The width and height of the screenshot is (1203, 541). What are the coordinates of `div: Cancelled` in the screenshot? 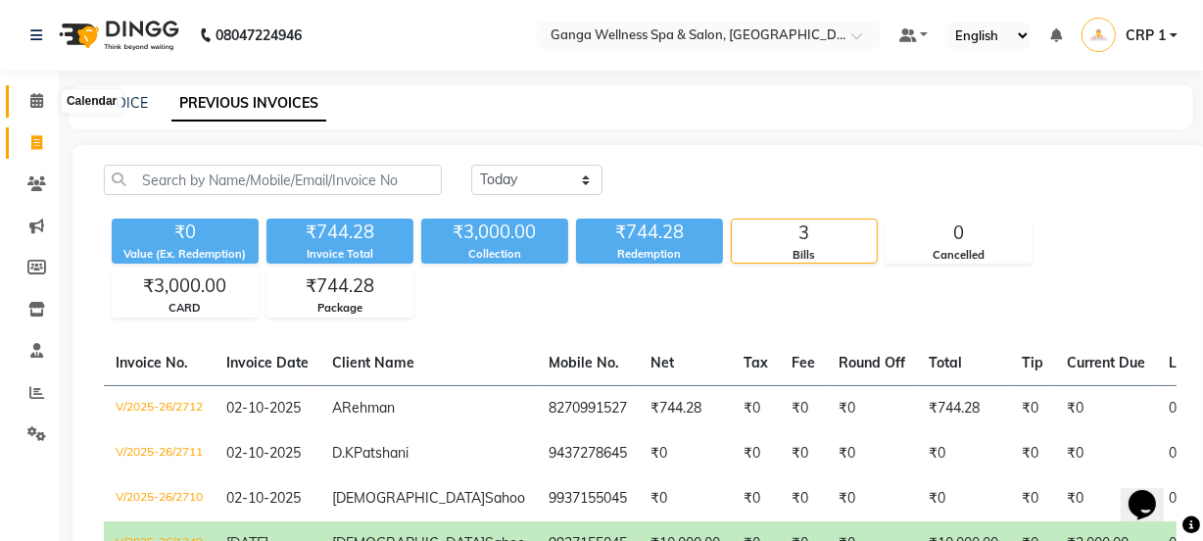 It's located at (959, 255).